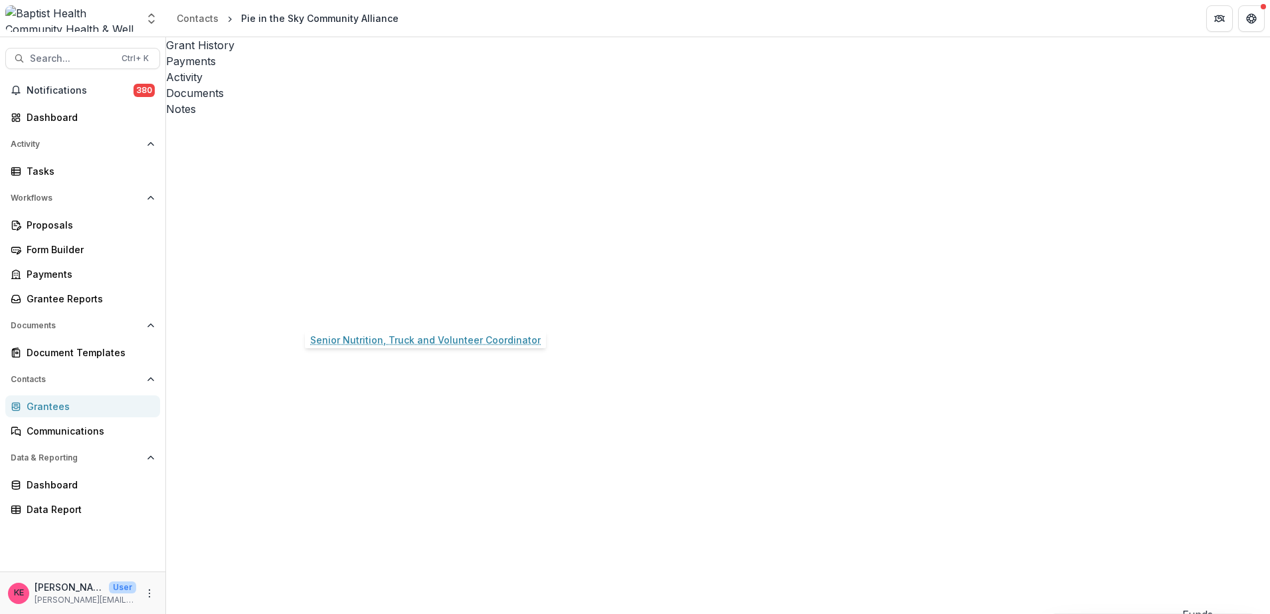 The image size is (1270, 614). Describe the element at coordinates (320, 18) in the screenshot. I see `div: Pie in the Sky Community Alliance` at that location.